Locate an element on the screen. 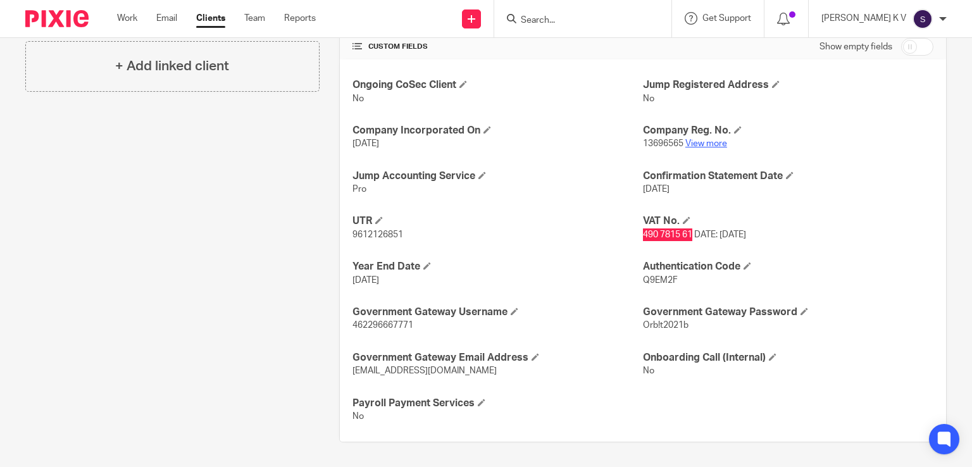 This screenshot has height=467, width=972. label: Show empty fields is located at coordinates (856, 47).